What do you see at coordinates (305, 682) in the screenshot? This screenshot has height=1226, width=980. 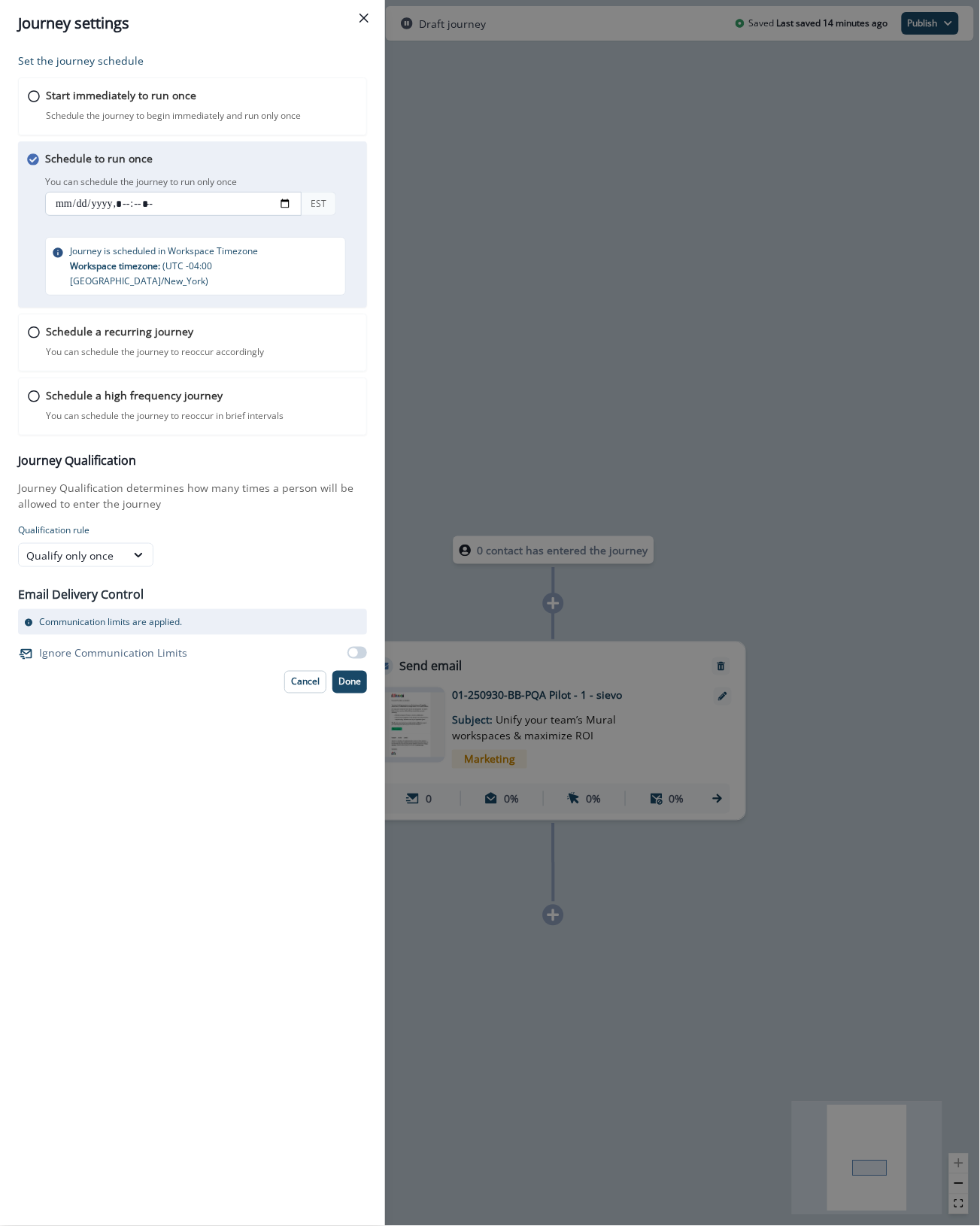 I see `button: Cancel` at bounding box center [305, 682].